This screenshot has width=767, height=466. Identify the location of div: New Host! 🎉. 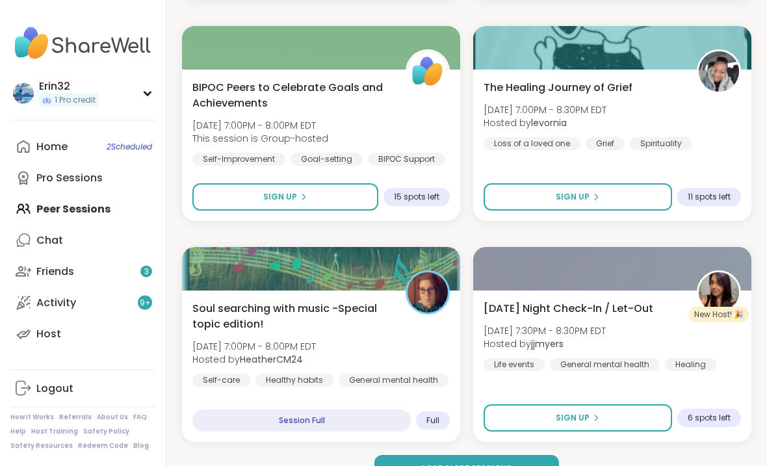
(719, 315).